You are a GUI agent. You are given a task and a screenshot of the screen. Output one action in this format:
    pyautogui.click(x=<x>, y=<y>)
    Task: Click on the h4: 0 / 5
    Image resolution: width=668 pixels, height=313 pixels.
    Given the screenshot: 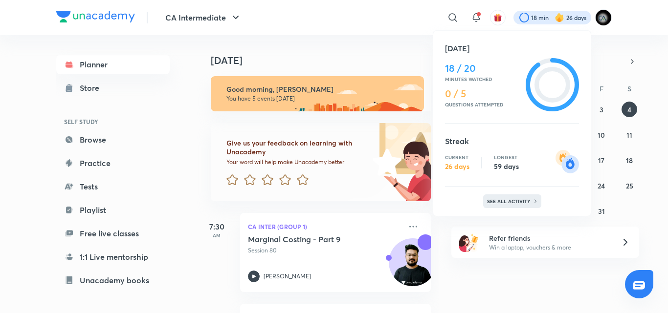 What is the action you would take?
    pyautogui.click(x=483, y=94)
    